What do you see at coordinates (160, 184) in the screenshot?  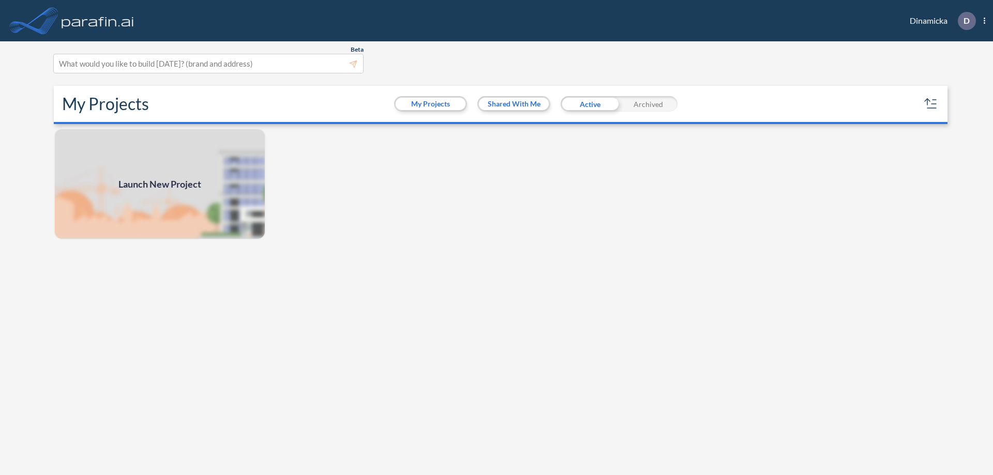 I see `span: Launch New Project` at bounding box center [160, 184].